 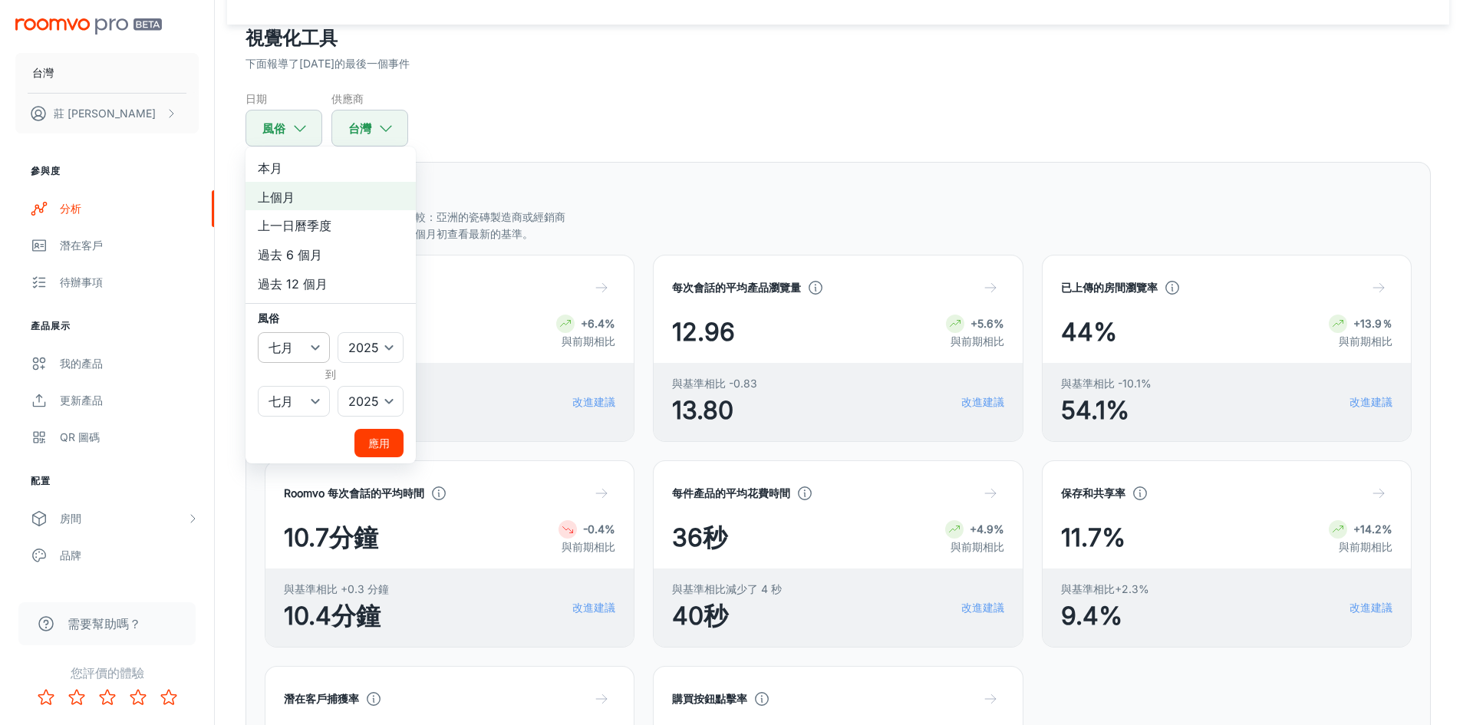 What do you see at coordinates (295, 226) in the screenshot?
I see `font: 上一日曆季度` at bounding box center [295, 226].